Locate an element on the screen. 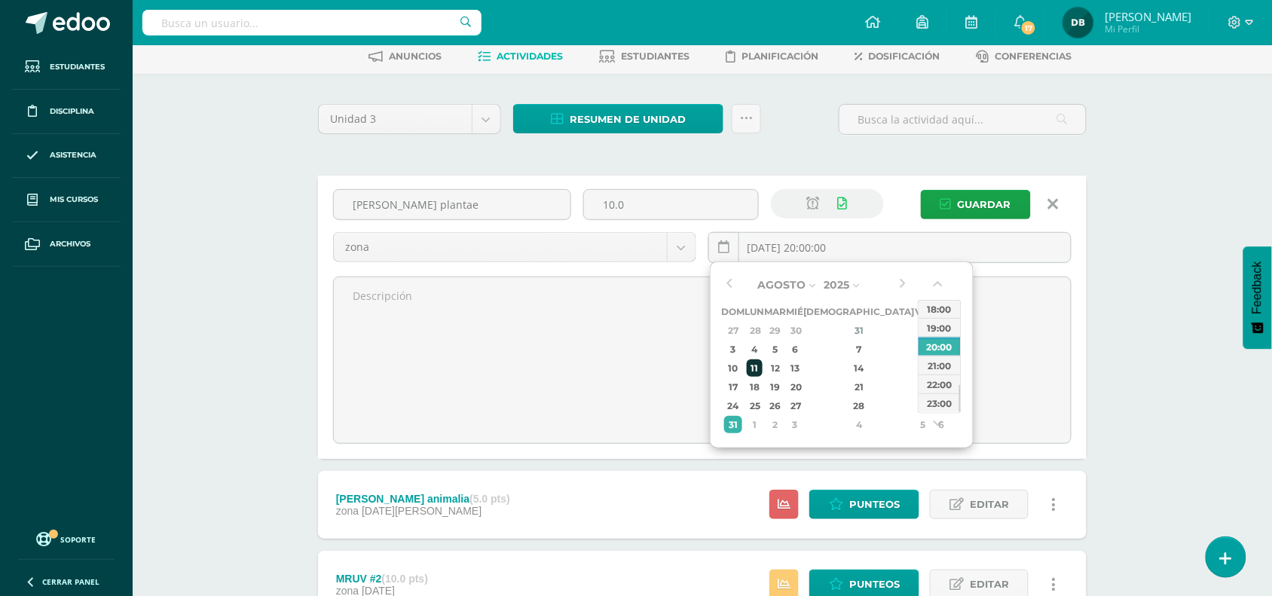 Image resolution: width=1272 pixels, height=596 pixels. a: Asistencia is located at coordinates (66, 156).